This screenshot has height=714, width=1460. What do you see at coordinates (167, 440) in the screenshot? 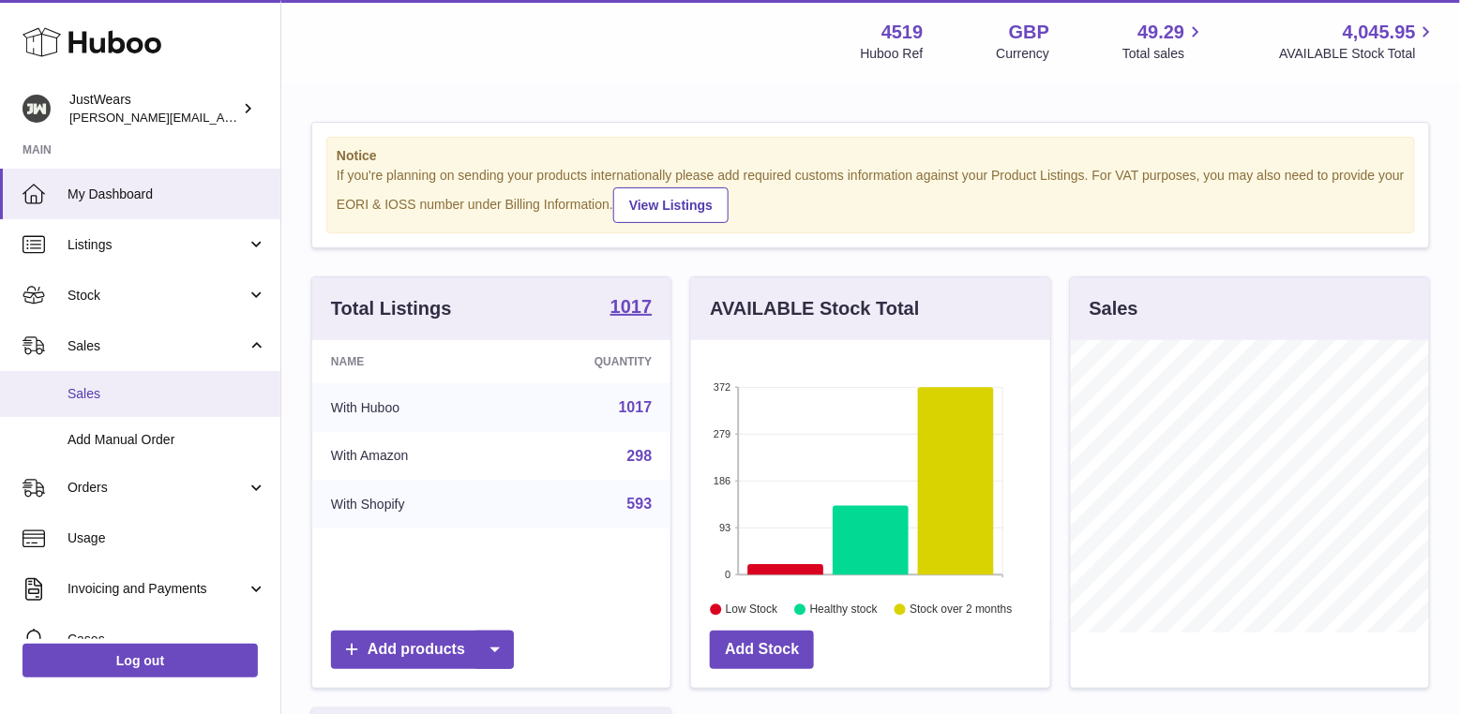
I see `span: Add Manual Order` at bounding box center [167, 440].